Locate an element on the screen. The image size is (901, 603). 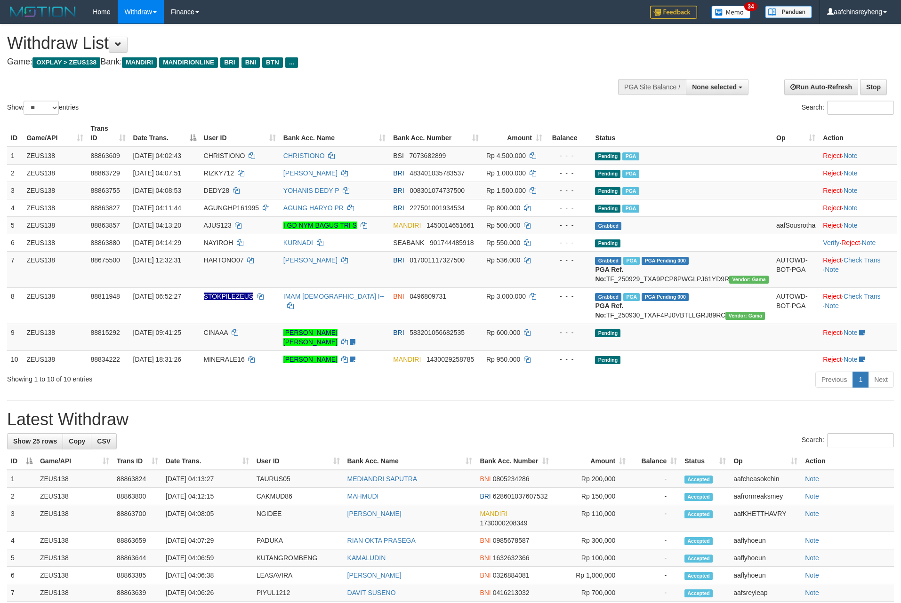
span: 34 is located at coordinates (750, 7).